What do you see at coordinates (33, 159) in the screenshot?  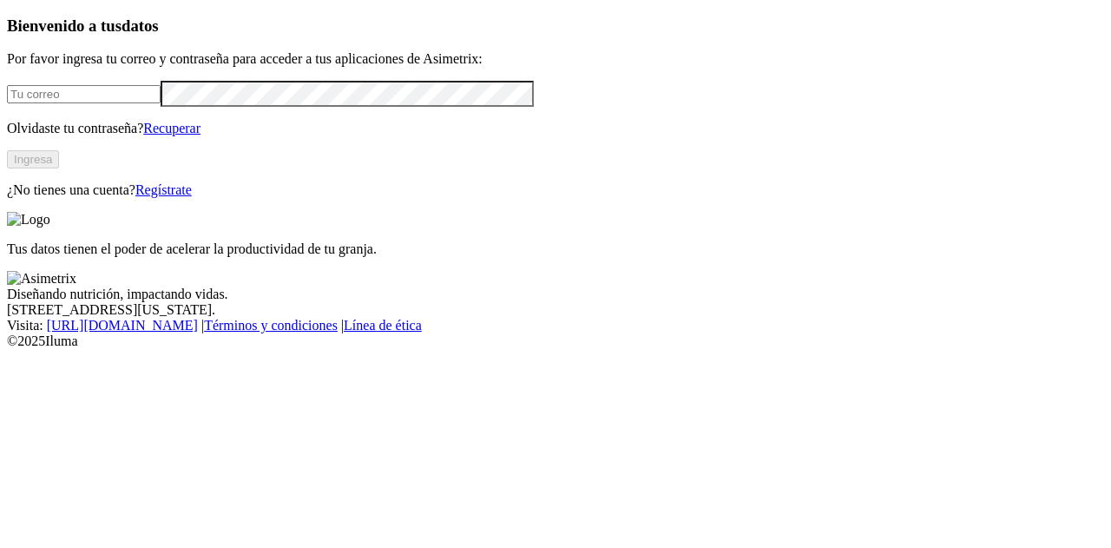 I see `button: Ingresa` at bounding box center [33, 159].